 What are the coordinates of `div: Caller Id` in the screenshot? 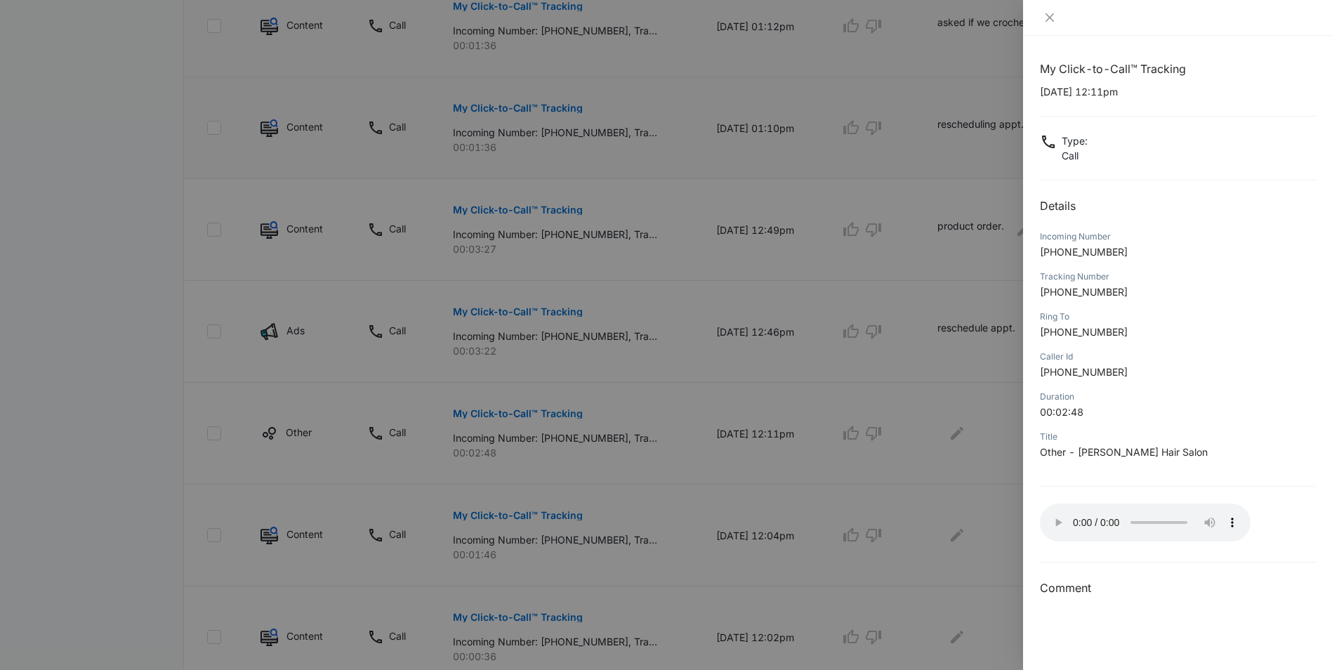 It's located at (1178, 357).